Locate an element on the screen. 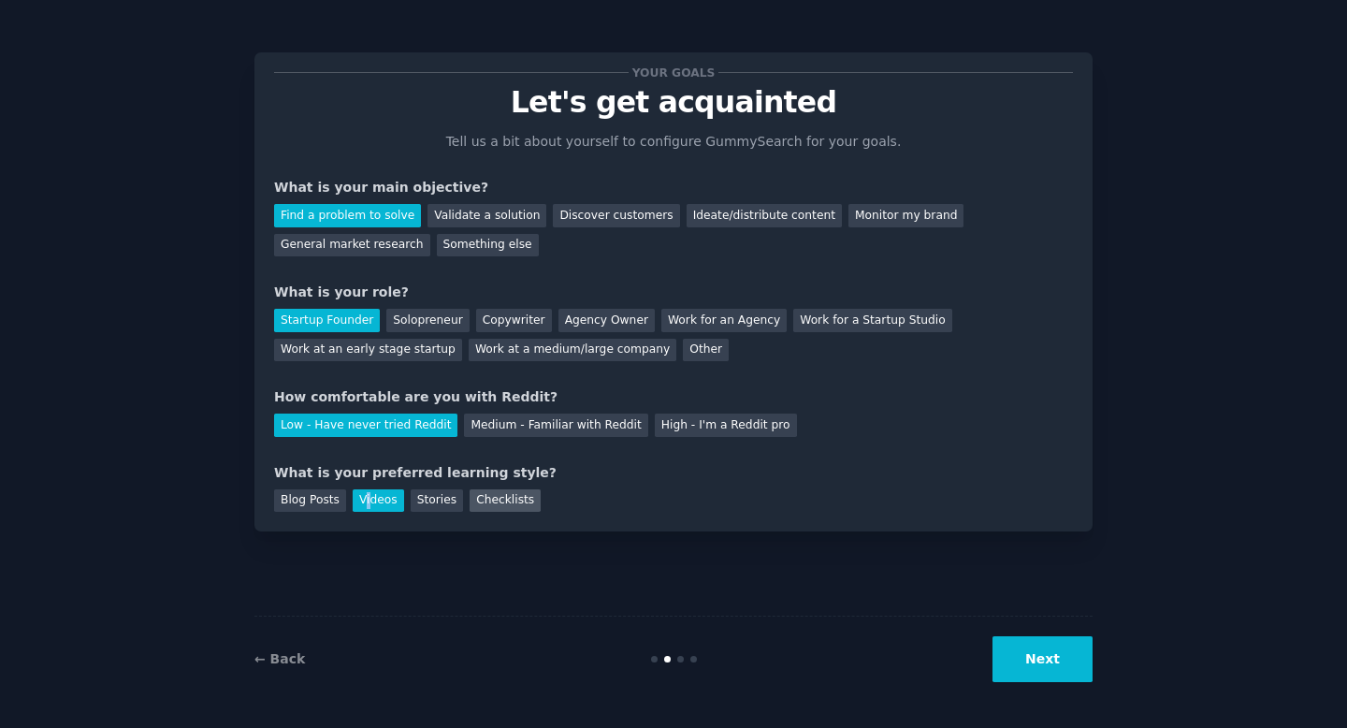 Image resolution: width=1347 pixels, height=728 pixels. div: High - I'm a Reddit pro is located at coordinates (726, 425).